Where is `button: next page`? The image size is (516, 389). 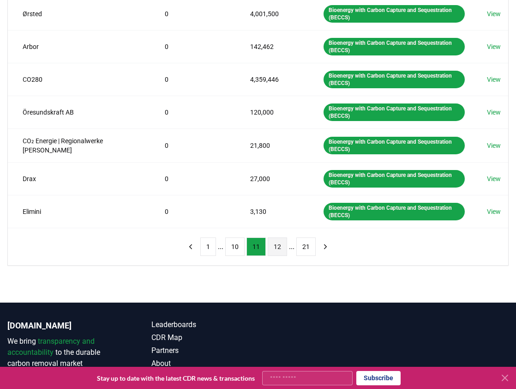 button: next page is located at coordinates (325, 247).